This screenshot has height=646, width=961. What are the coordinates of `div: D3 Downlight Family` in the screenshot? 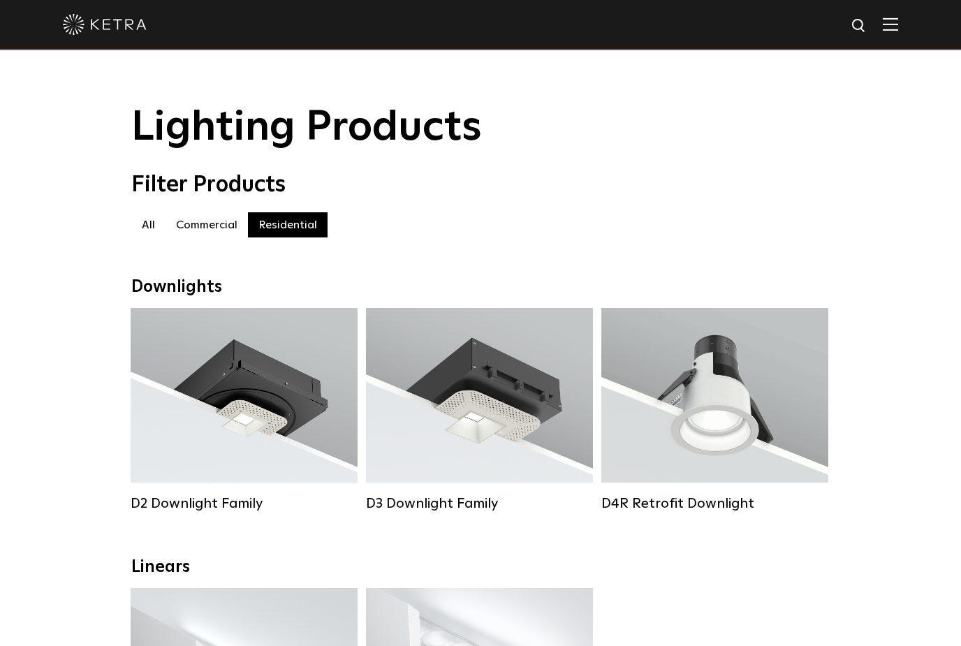 It's located at (479, 504).